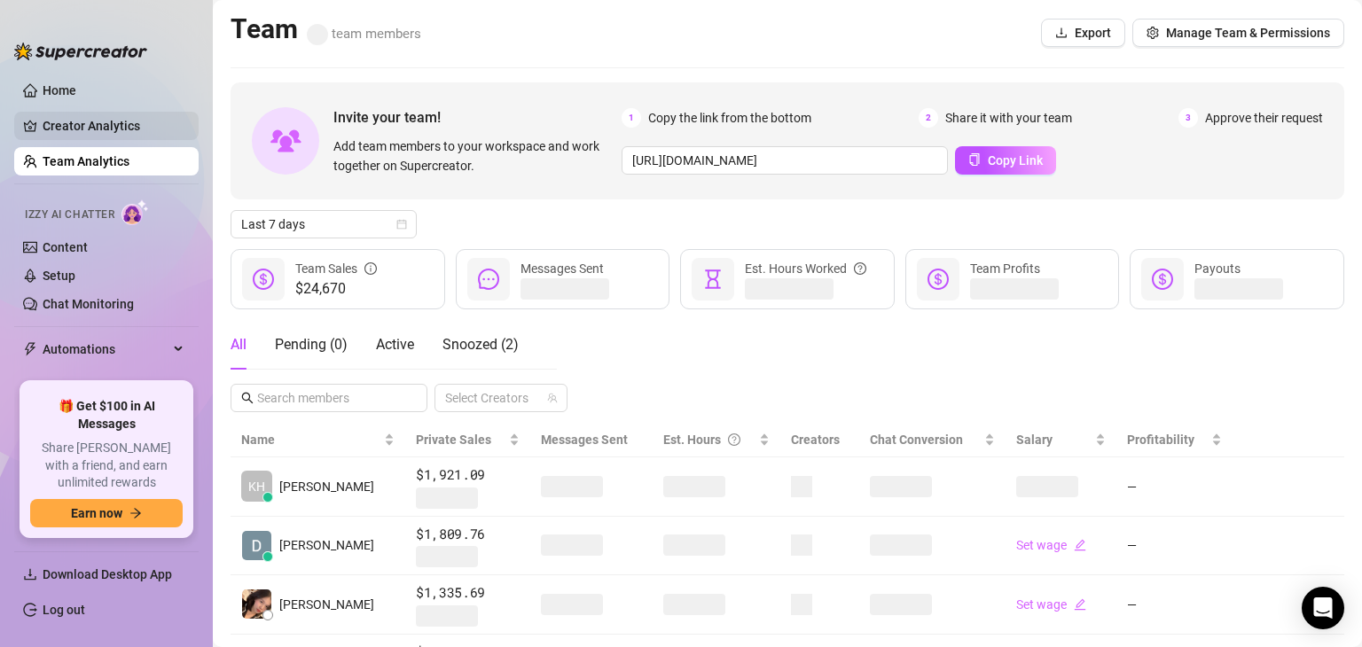 Image resolution: width=1362 pixels, height=647 pixels. I want to click on span: Add team members to your workspace and work together on Supercreator., so click(473, 156).